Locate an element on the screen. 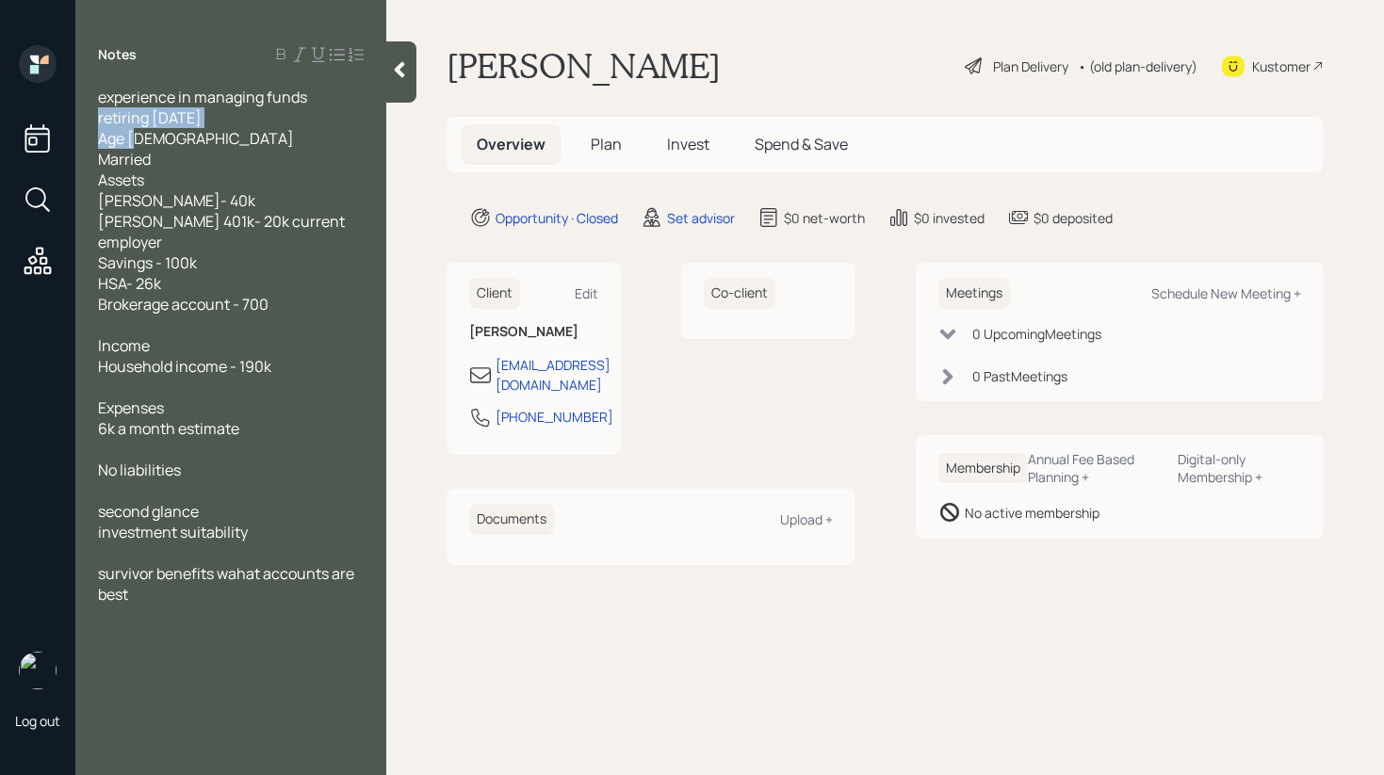  h6: Membership is located at coordinates (983, 468).